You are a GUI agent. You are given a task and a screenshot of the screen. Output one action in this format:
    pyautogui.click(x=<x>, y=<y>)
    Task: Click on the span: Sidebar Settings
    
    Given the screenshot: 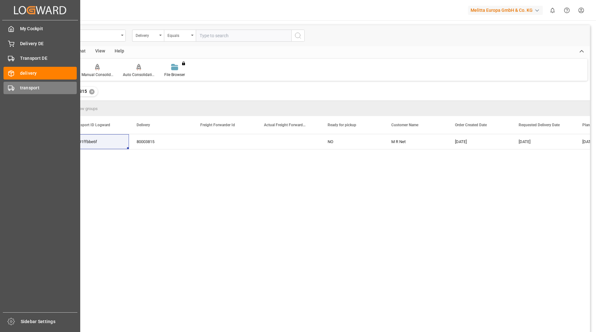 What is the action you would take?
    pyautogui.click(x=49, y=322)
    